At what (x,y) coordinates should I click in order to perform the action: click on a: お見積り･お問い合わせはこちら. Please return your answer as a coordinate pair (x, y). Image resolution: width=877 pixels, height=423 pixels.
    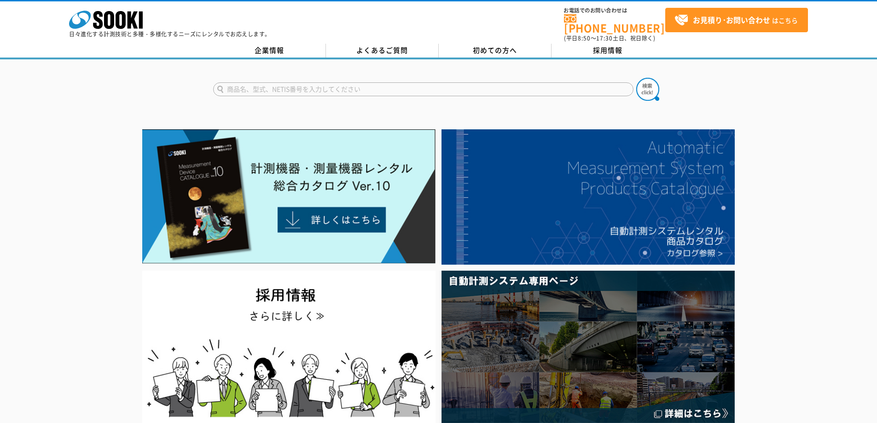
    Looking at the image, I should click on (737, 20).